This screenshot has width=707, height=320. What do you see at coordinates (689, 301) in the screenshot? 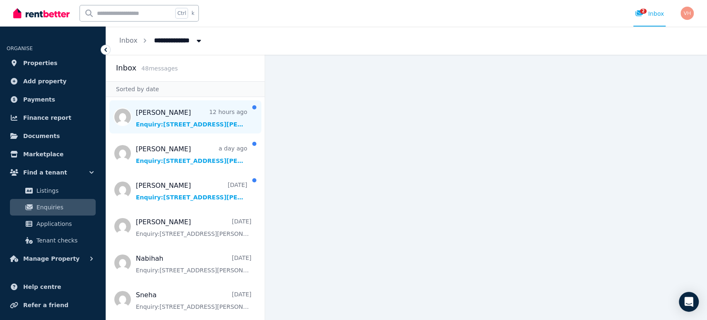
I see `div: Open Intercom Messenger` at bounding box center [689, 301].